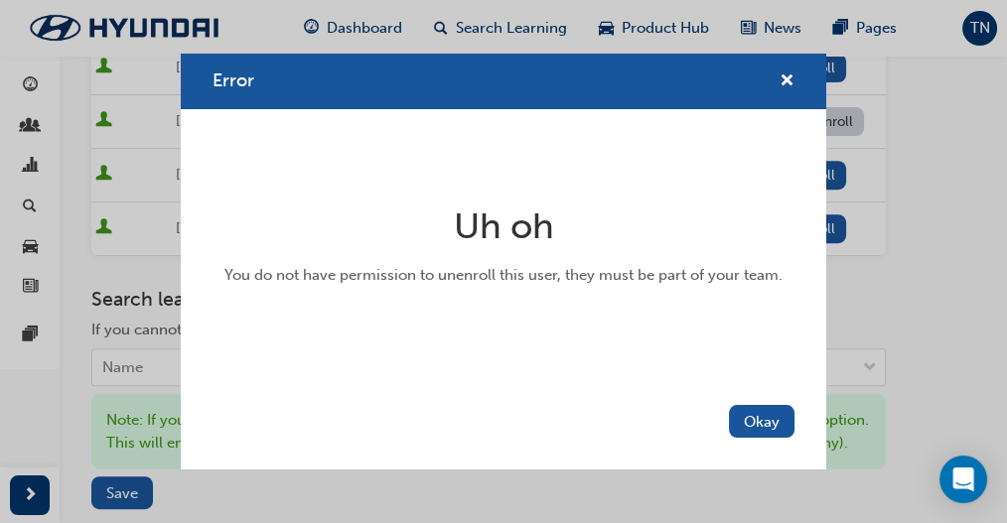  Describe the element at coordinates (503, 262) in the screenshot. I see `div: Error` at that location.